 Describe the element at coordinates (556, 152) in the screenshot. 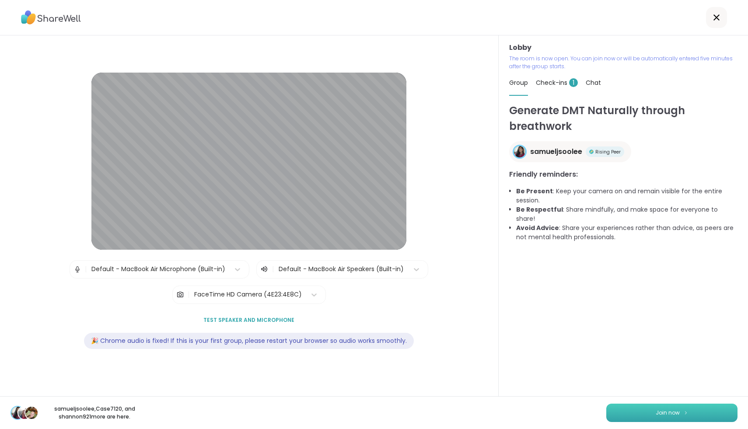

I see `span: samueljsoolee` at that location.